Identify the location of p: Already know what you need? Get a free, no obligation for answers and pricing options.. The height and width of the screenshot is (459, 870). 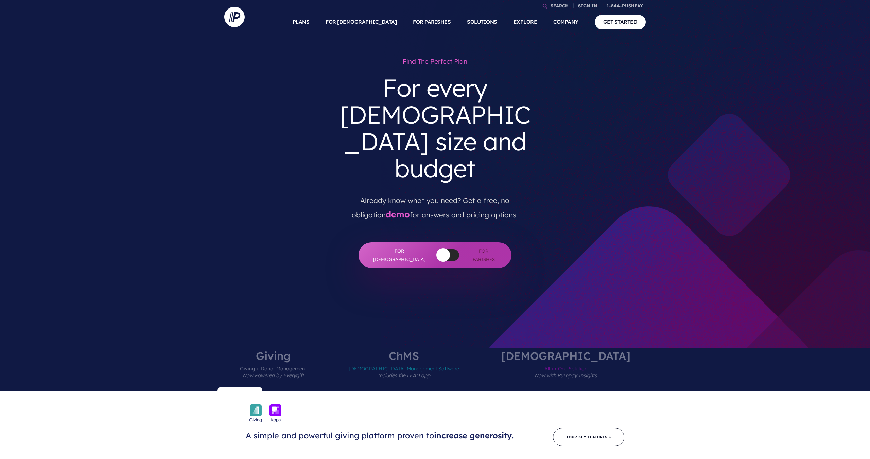
(435, 205).